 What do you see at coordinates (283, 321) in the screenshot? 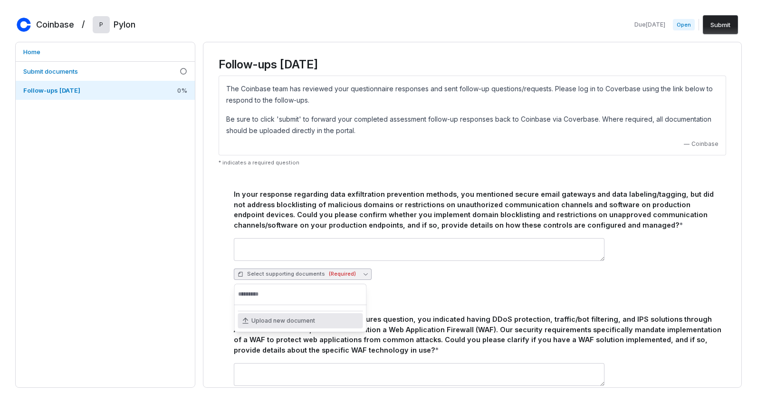
I see `span: Upload new document` at bounding box center [283, 321].